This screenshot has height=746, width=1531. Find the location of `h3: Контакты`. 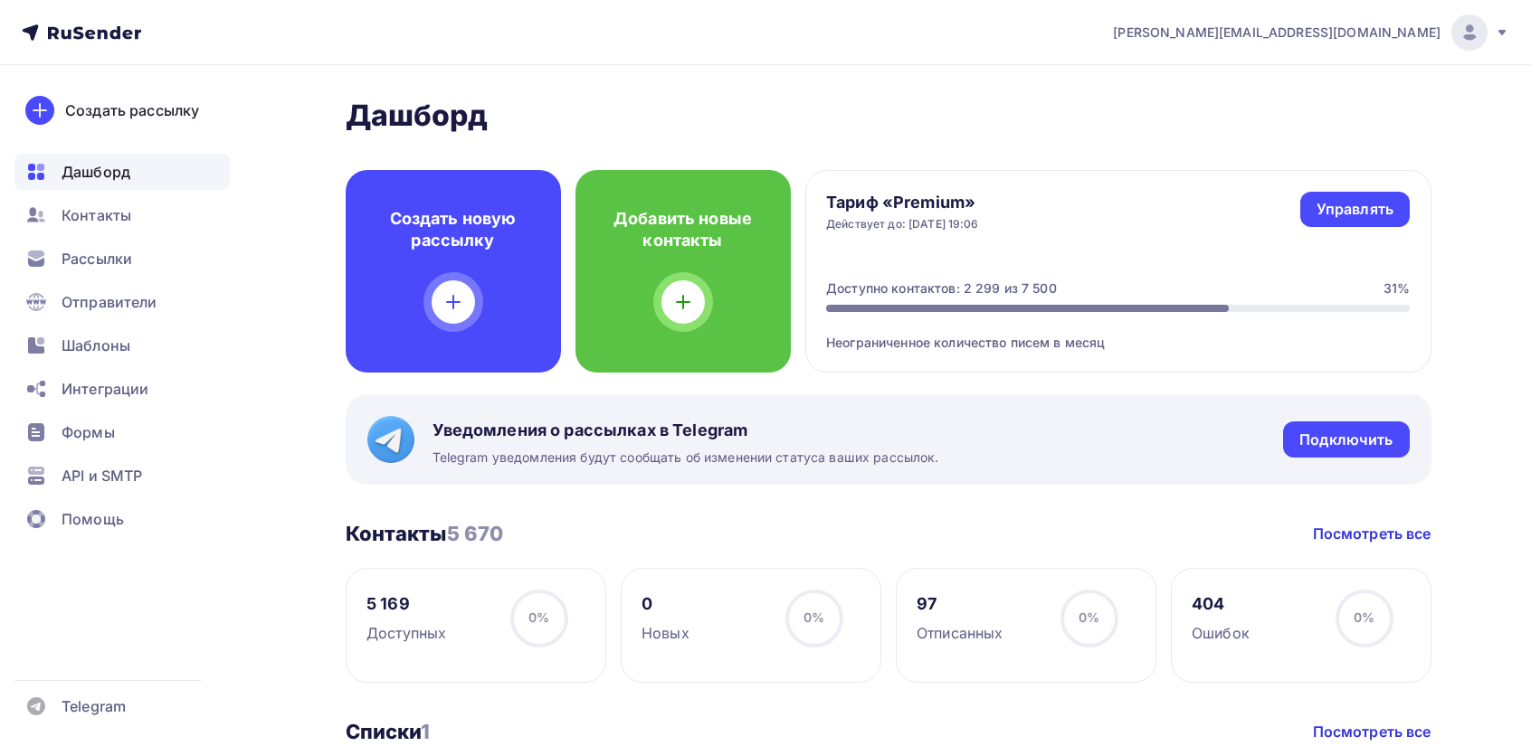

h3: Контакты is located at coordinates (424, 534).